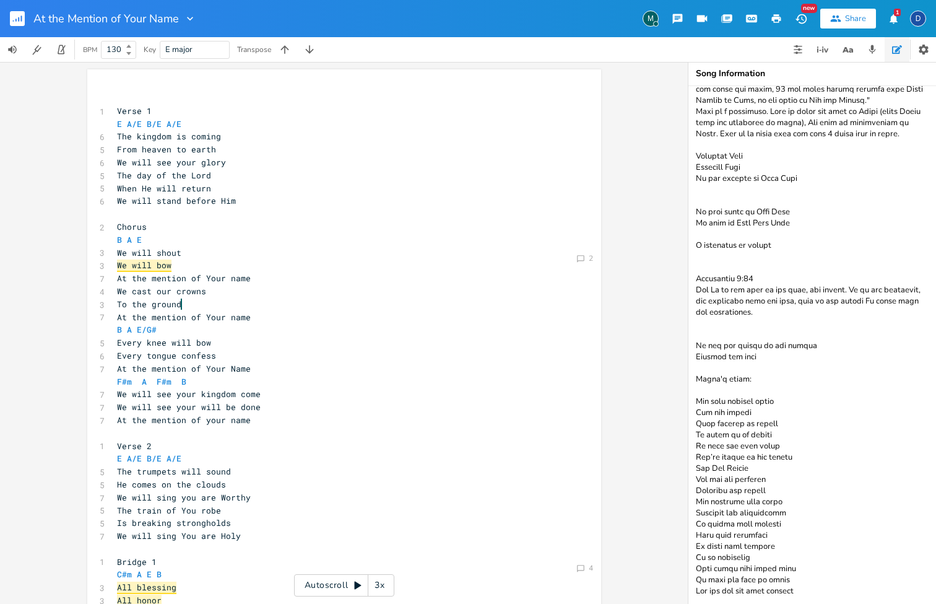 This screenshot has width=936, height=604. I want to click on div: Key, so click(150, 50).